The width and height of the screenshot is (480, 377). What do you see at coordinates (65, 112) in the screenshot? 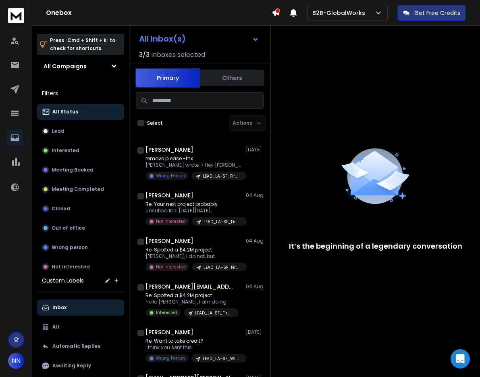
I see `p: All Status` at bounding box center [65, 112].